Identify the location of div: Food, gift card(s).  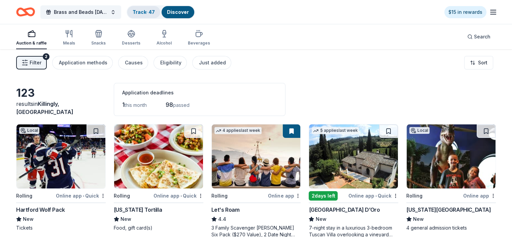
(159, 228).